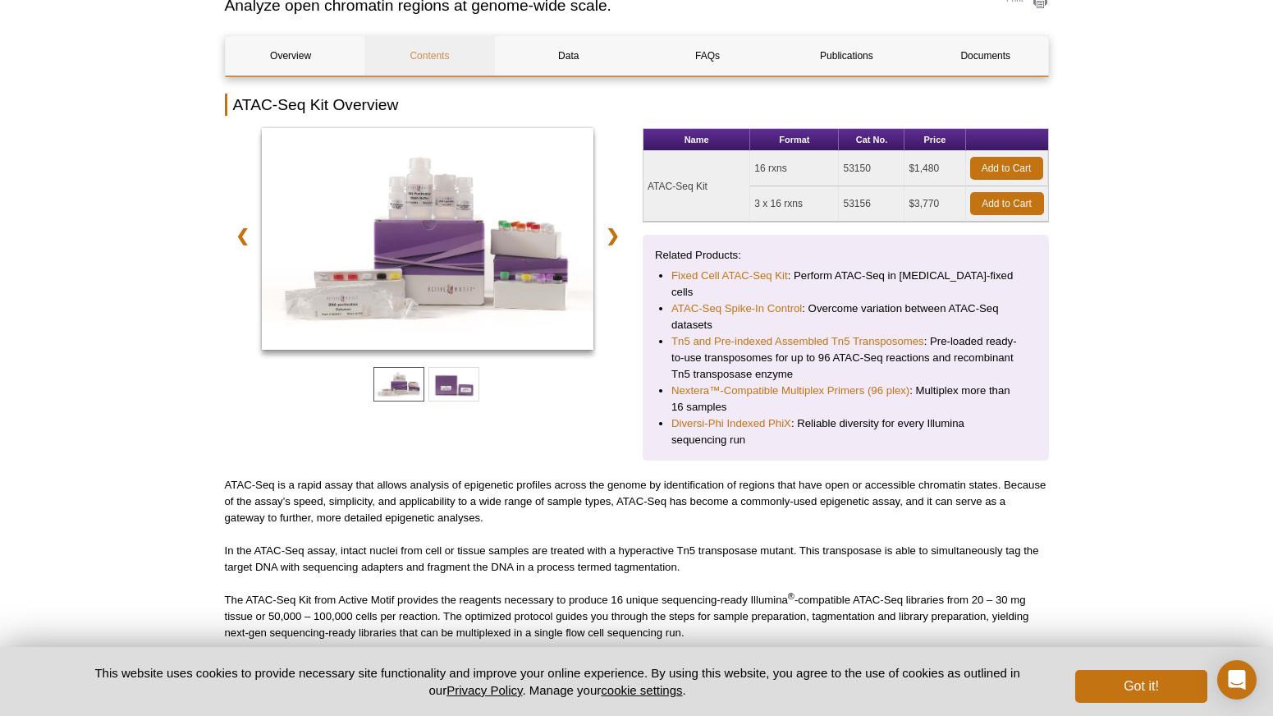 The width and height of the screenshot is (1273, 716). I want to click on th: Format, so click(795, 140).